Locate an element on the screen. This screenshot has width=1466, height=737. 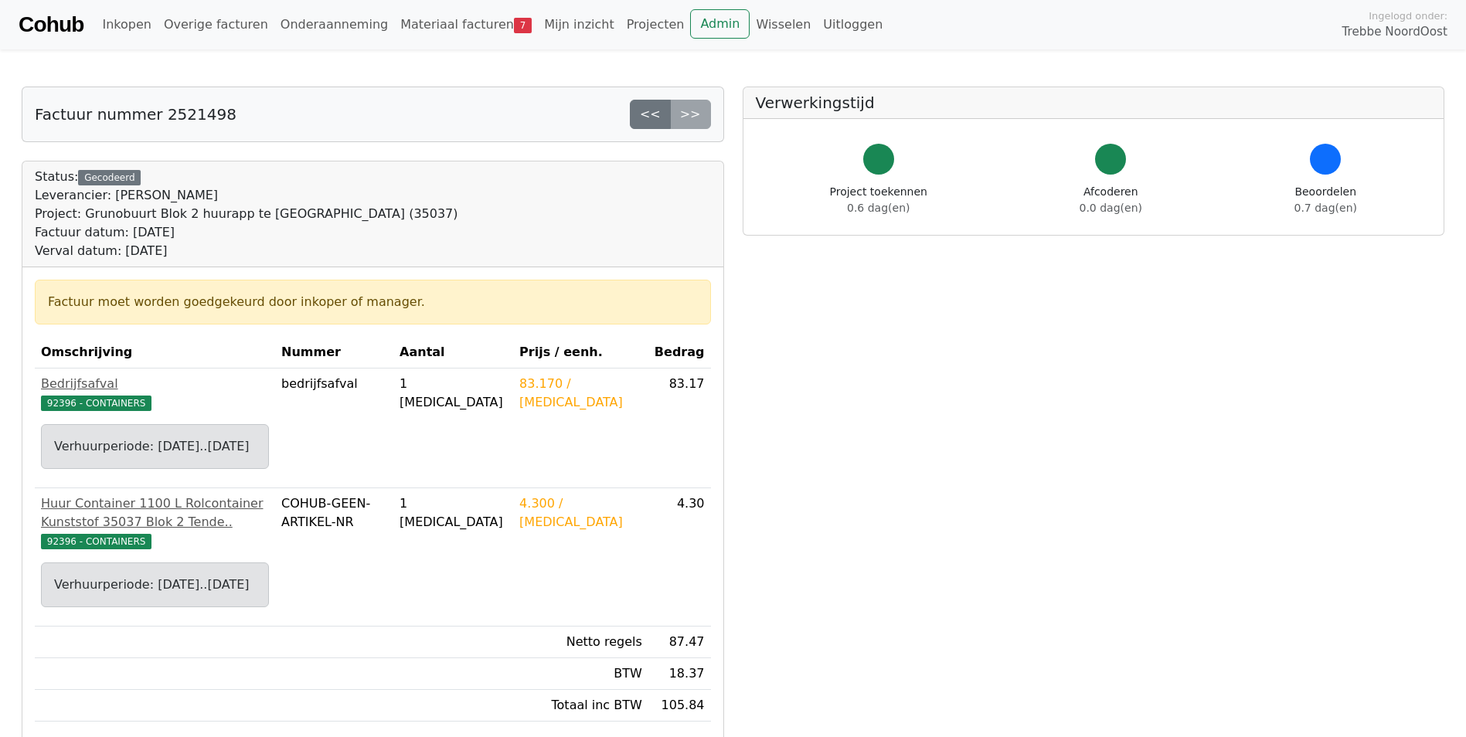
div: Project toekennen is located at coordinates (879, 200).